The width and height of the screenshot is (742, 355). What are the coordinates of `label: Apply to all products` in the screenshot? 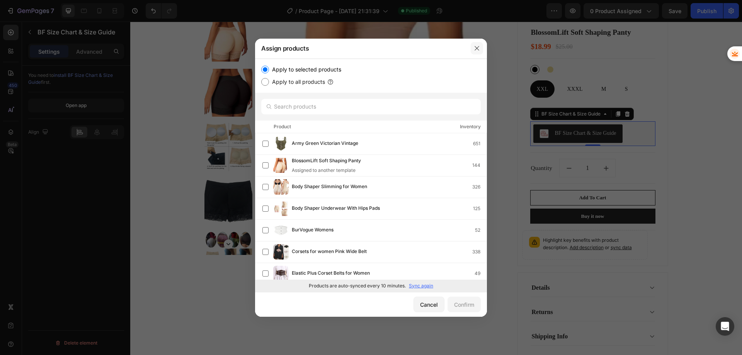 It's located at (297, 82).